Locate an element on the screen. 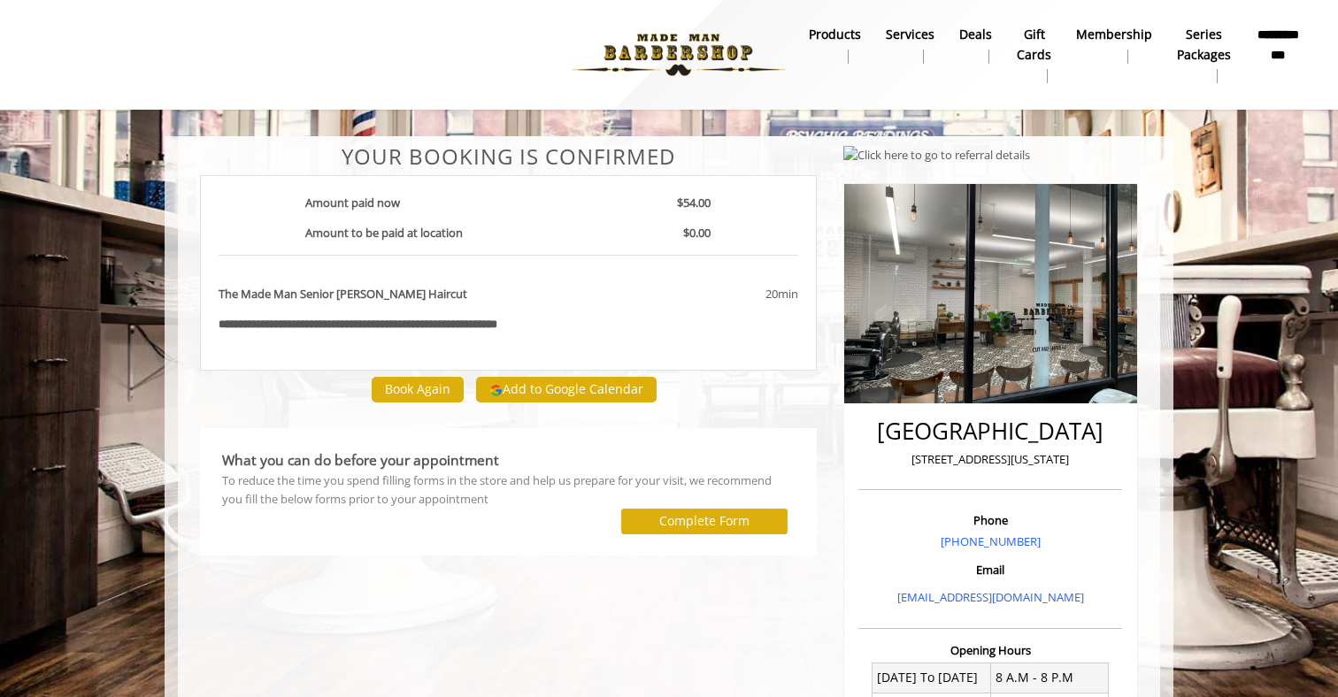 This screenshot has height=697, width=1338. button: Complete Form is located at coordinates (704, 521).